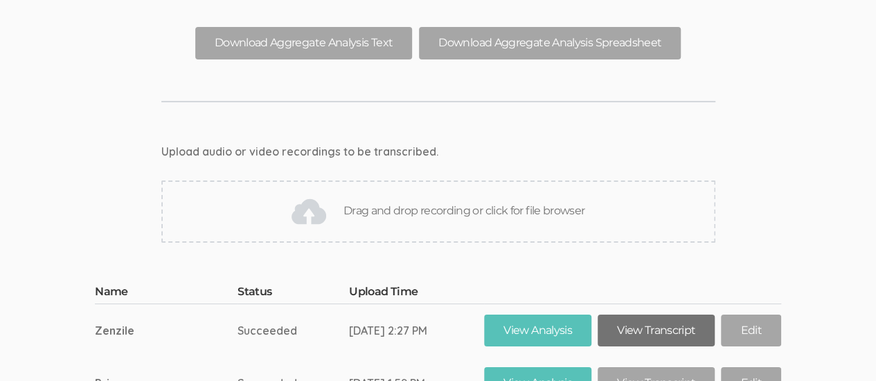  Describe the element at coordinates (750, 331) in the screenshot. I see `a: Edit` at that location.